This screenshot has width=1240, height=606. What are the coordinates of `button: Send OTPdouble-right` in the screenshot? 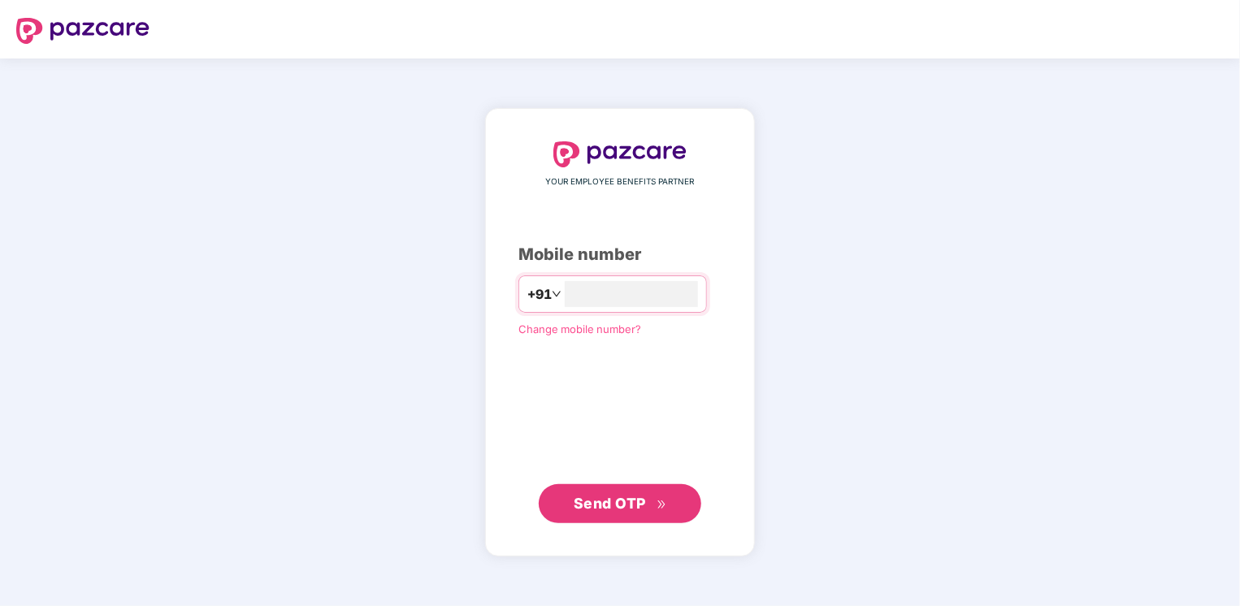 It's located at (620, 504).